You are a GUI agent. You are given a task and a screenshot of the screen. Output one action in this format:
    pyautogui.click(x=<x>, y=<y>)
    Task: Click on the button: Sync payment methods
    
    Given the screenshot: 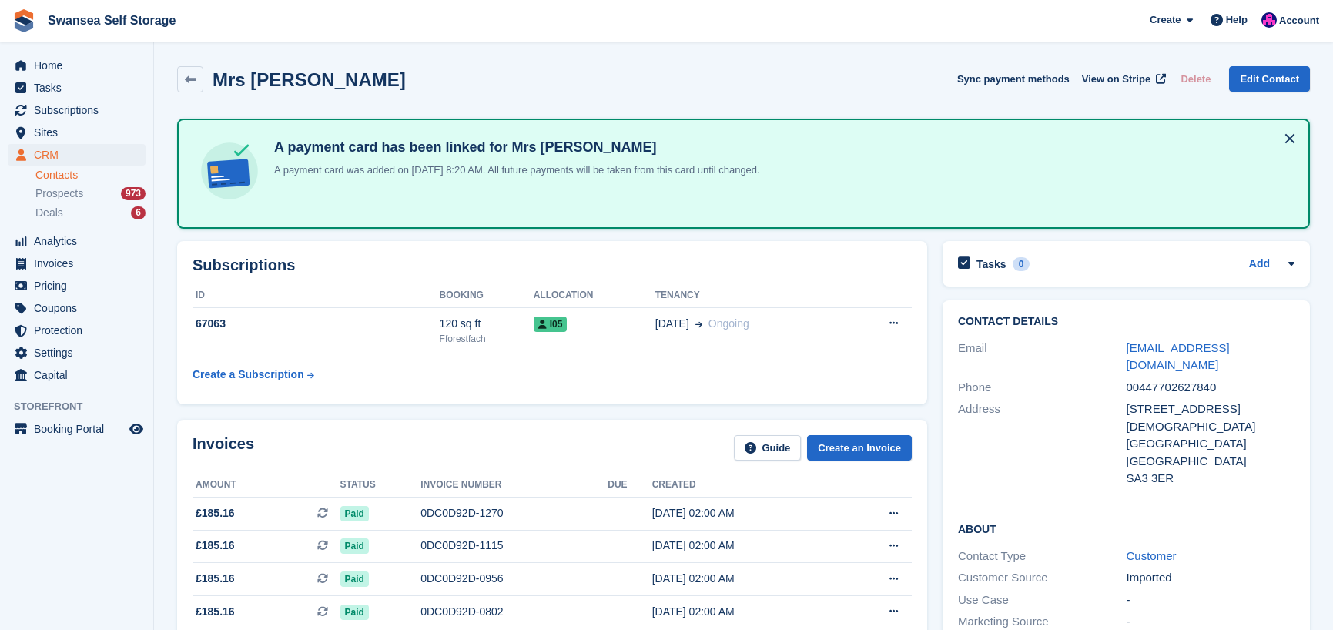 What is the action you would take?
    pyautogui.click(x=1013, y=79)
    